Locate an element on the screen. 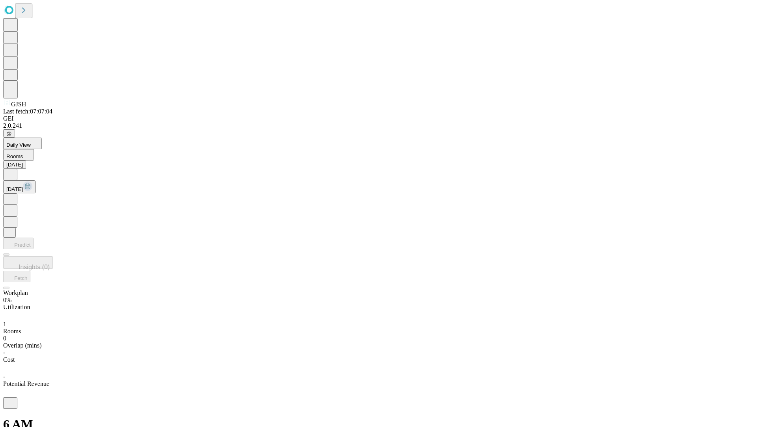 The width and height of the screenshot is (758, 427). span: 1 is located at coordinates (5, 323).